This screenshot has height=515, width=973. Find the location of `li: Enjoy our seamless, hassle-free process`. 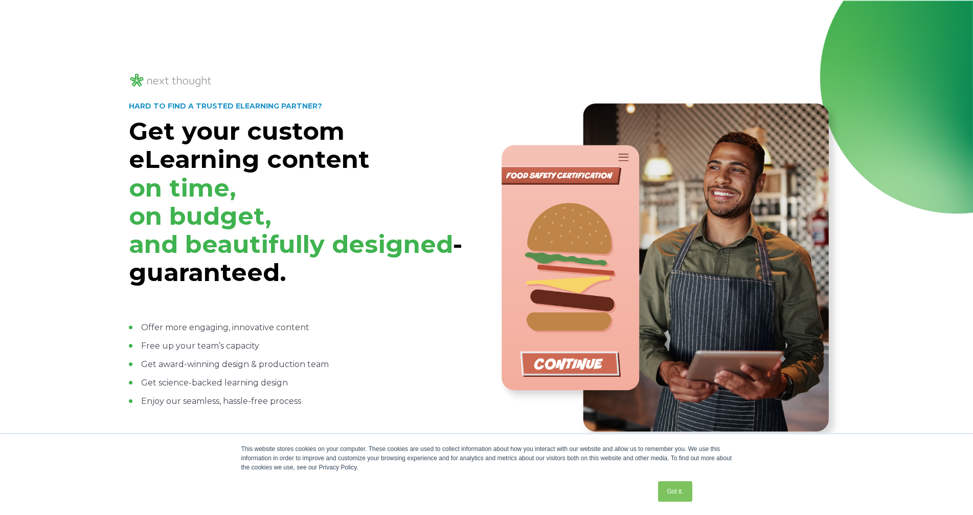

li: Enjoy our seamless, hassle-free process is located at coordinates (303, 401).